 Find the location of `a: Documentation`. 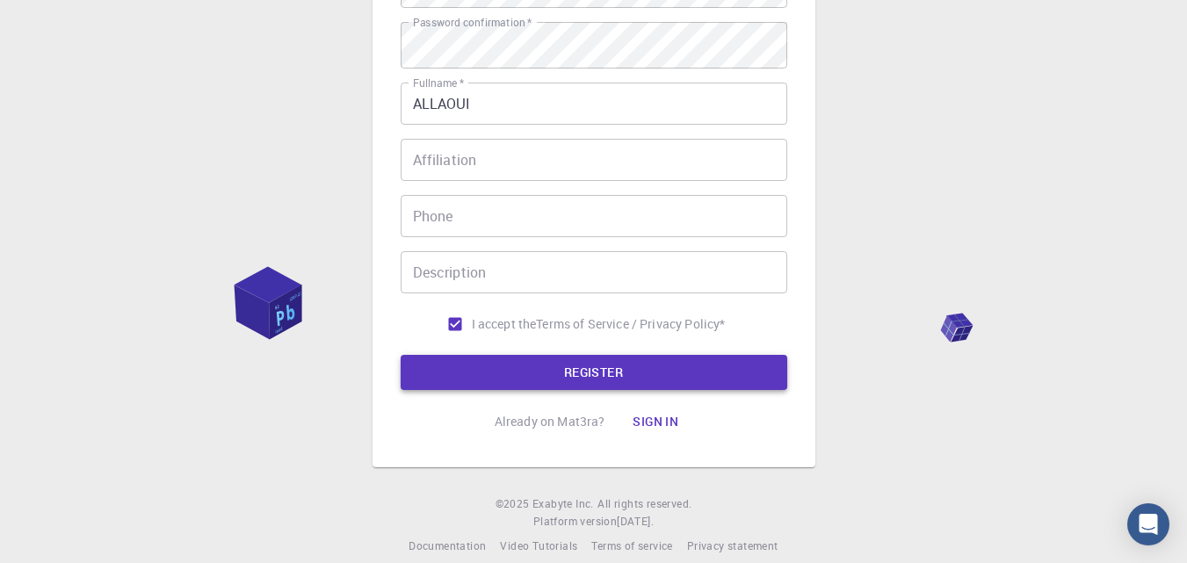

a: Documentation is located at coordinates (447, 546).